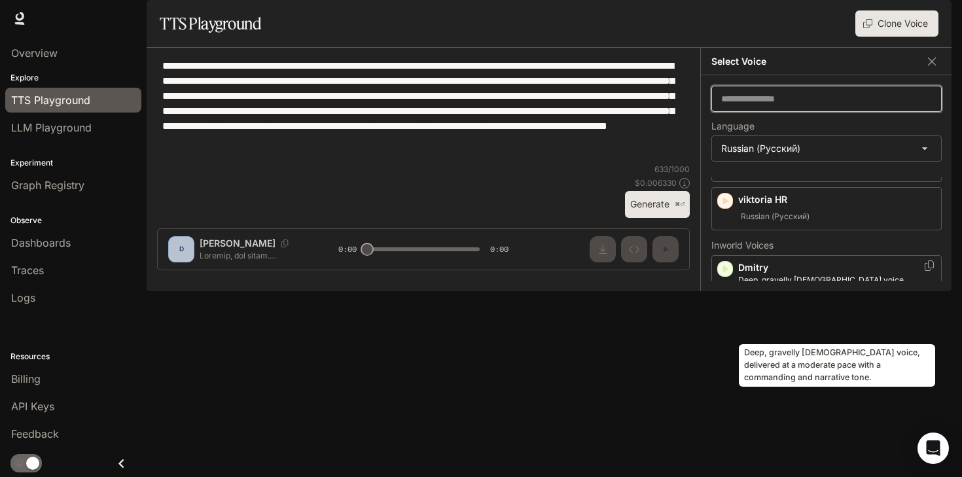 Image resolution: width=962 pixels, height=477 pixels. I want to click on p: Deep, gravelly male voice, delivered at a moderate pace with a commanding and narrative tone., so click(837, 286).